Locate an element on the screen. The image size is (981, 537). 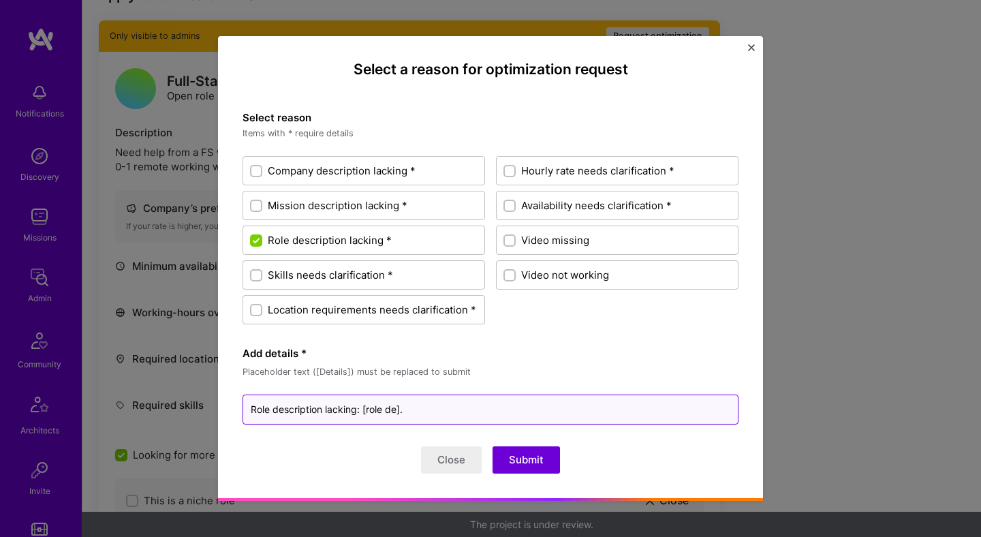
p: Items with * require details is located at coordinates (491, 134).